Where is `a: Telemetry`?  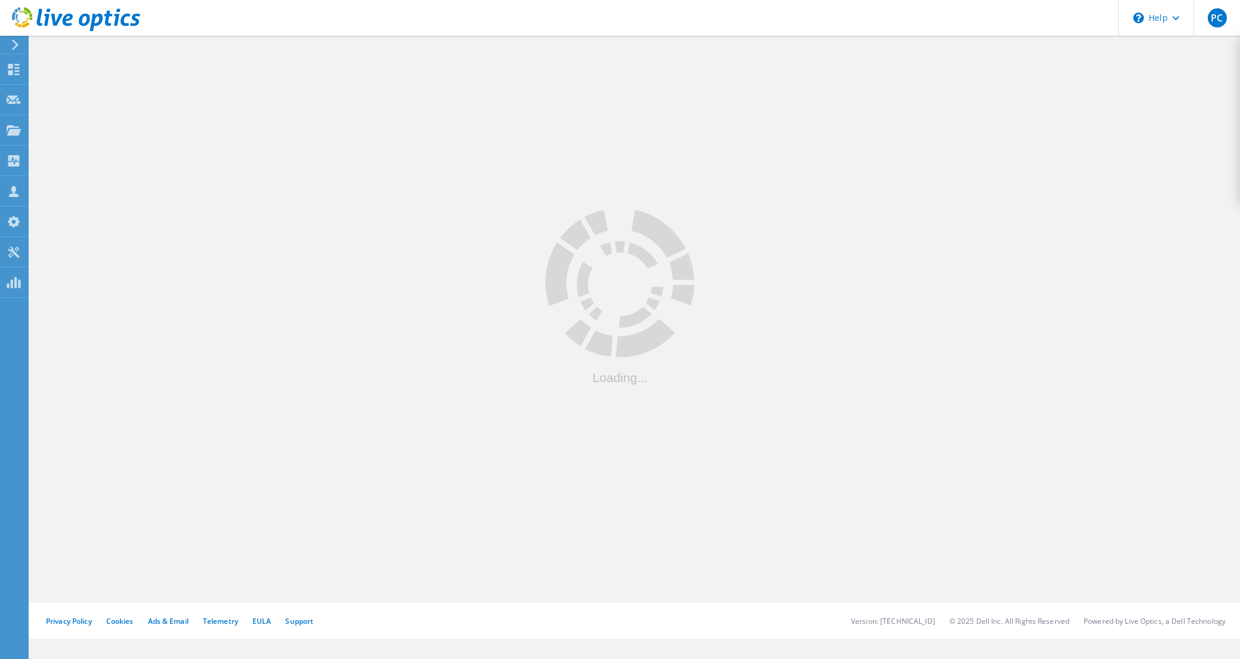
a: Telemetry is located at coordinates (220, 621).